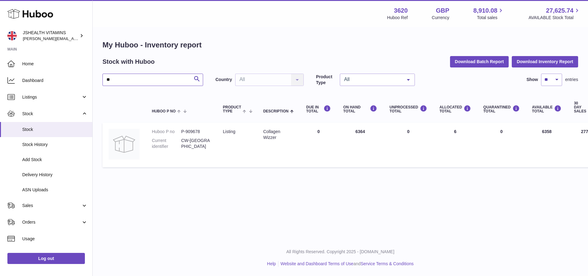 This screenshot has height=276, width=588. I want to click on img: francesca@jshealthvitamins.com, so click(12, 36).